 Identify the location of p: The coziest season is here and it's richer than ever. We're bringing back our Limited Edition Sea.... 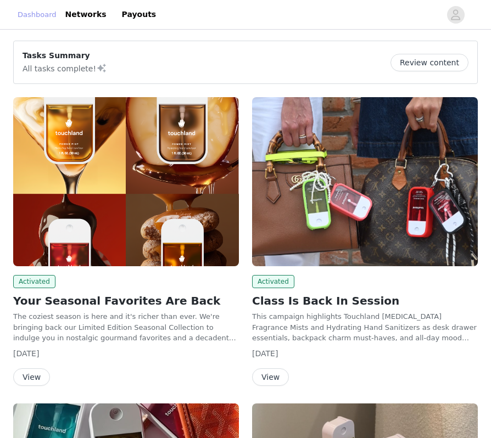
(126, 327).